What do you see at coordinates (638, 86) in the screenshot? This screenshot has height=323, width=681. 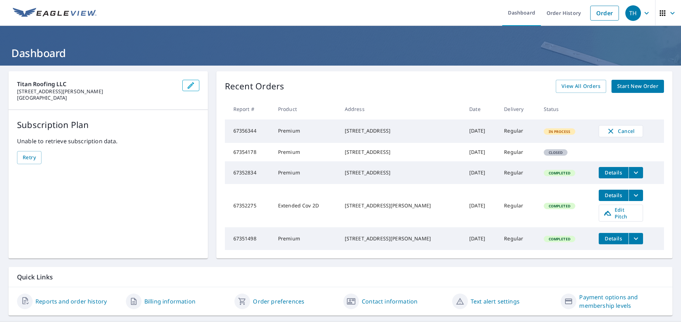 I see `span: Start New Order` at bounding box center [638, 86].